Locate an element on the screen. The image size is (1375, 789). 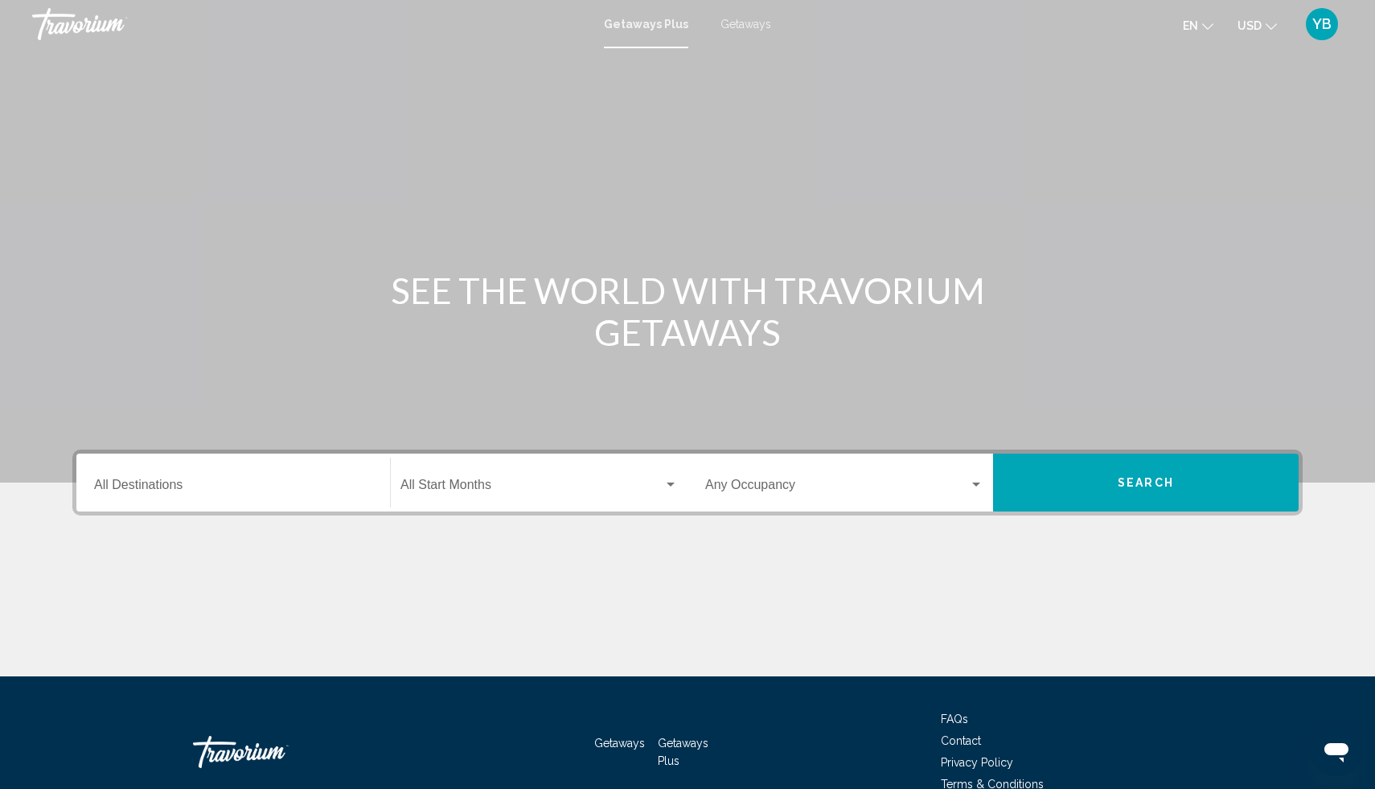
a: FAQs is located at coordinates (954, 719).